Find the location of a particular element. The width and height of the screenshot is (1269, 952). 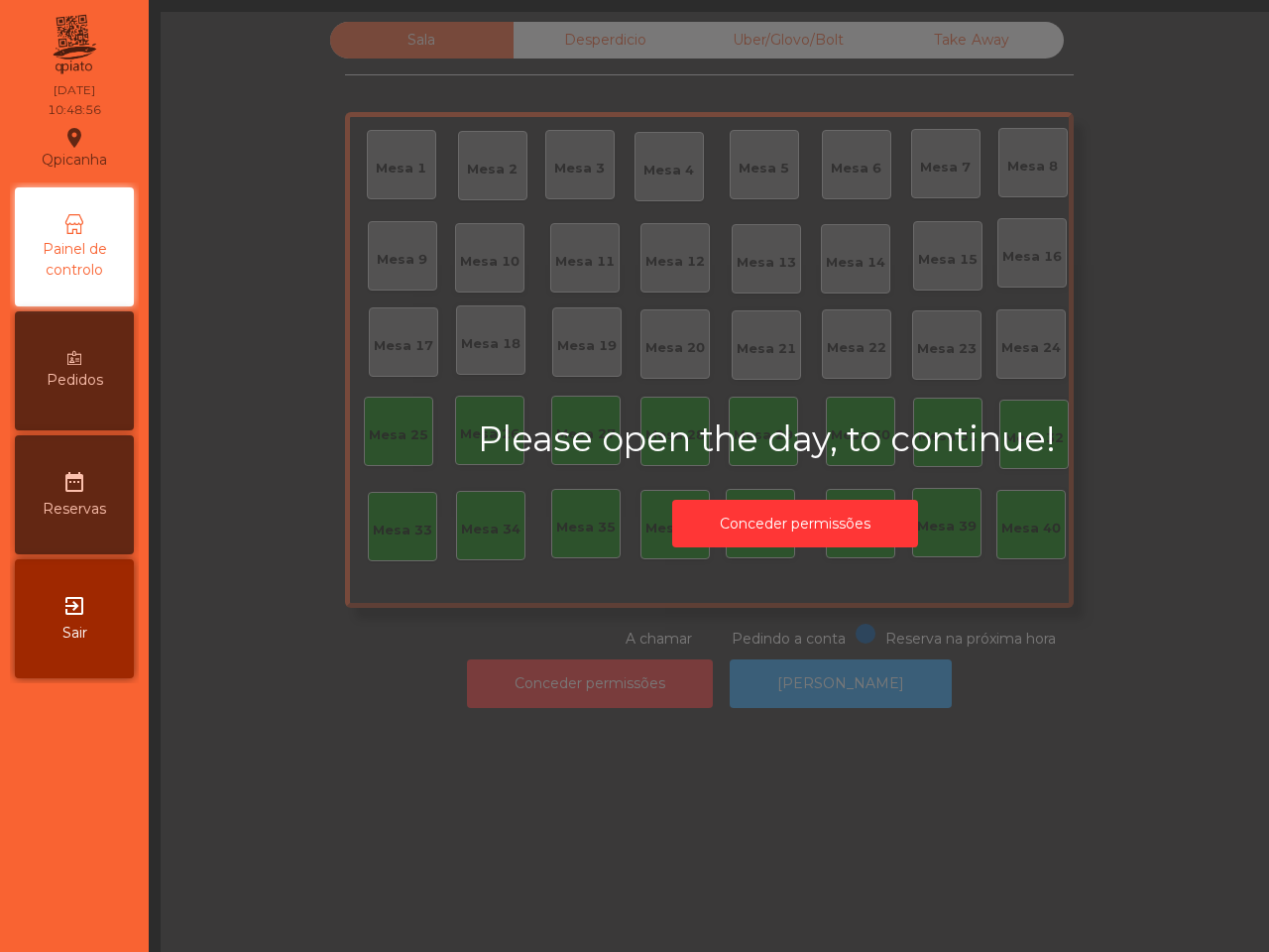

div: 10:48:56 is located at coordinates (74, 110).